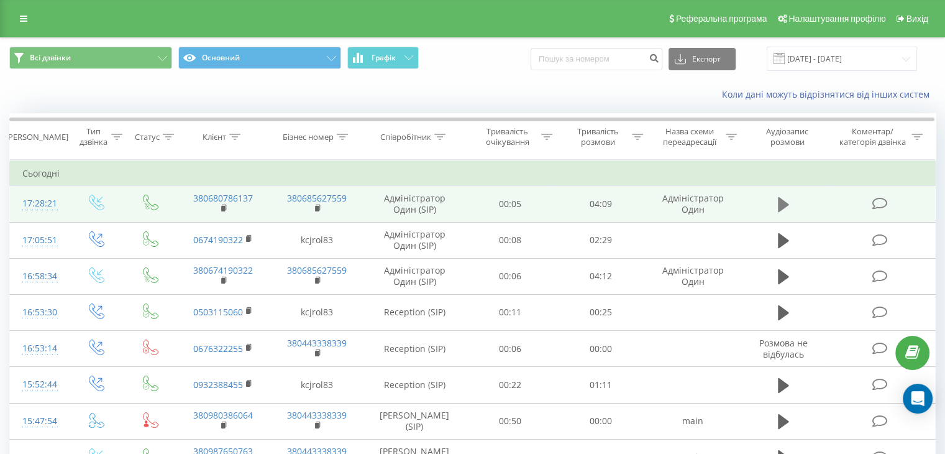 The height and width of the screenshot is (454, 945). What do you see at coordinates (600, 204) in the screenshot?
I see `td: 04:09` at bounding box center [600, 204].